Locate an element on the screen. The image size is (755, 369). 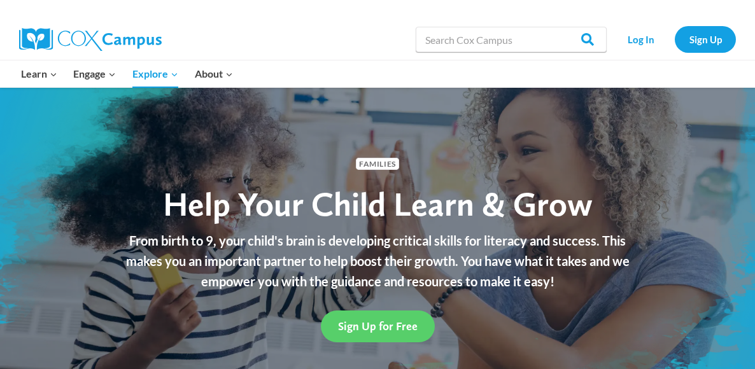
span: Engage is located at coordinates (94, 74).